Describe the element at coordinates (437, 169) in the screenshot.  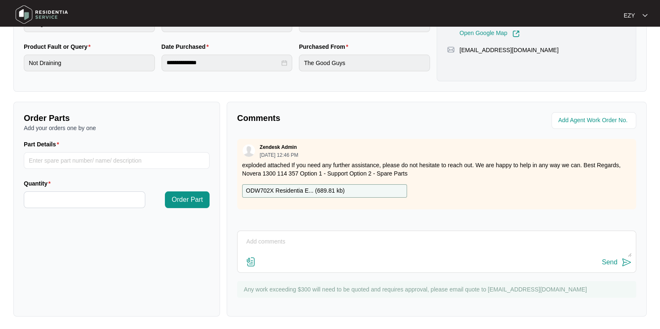
I see `p: exploded attached If you need any further assistance, please do not hesitate to reach out. We are...` at that location.